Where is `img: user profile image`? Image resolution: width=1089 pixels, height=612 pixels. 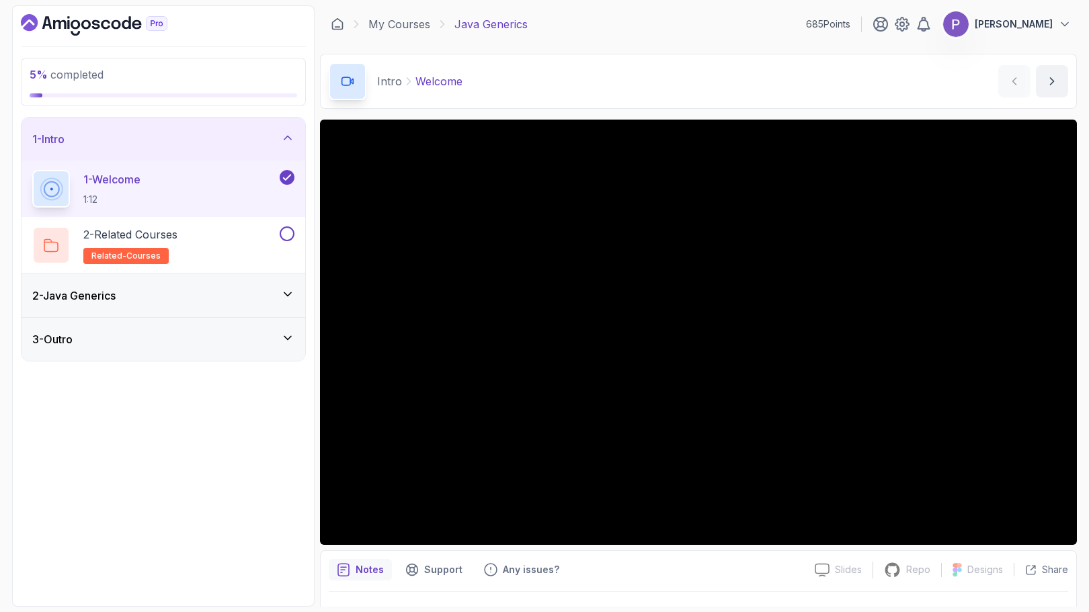
img: user profile image is located at coordinates (956, 24).